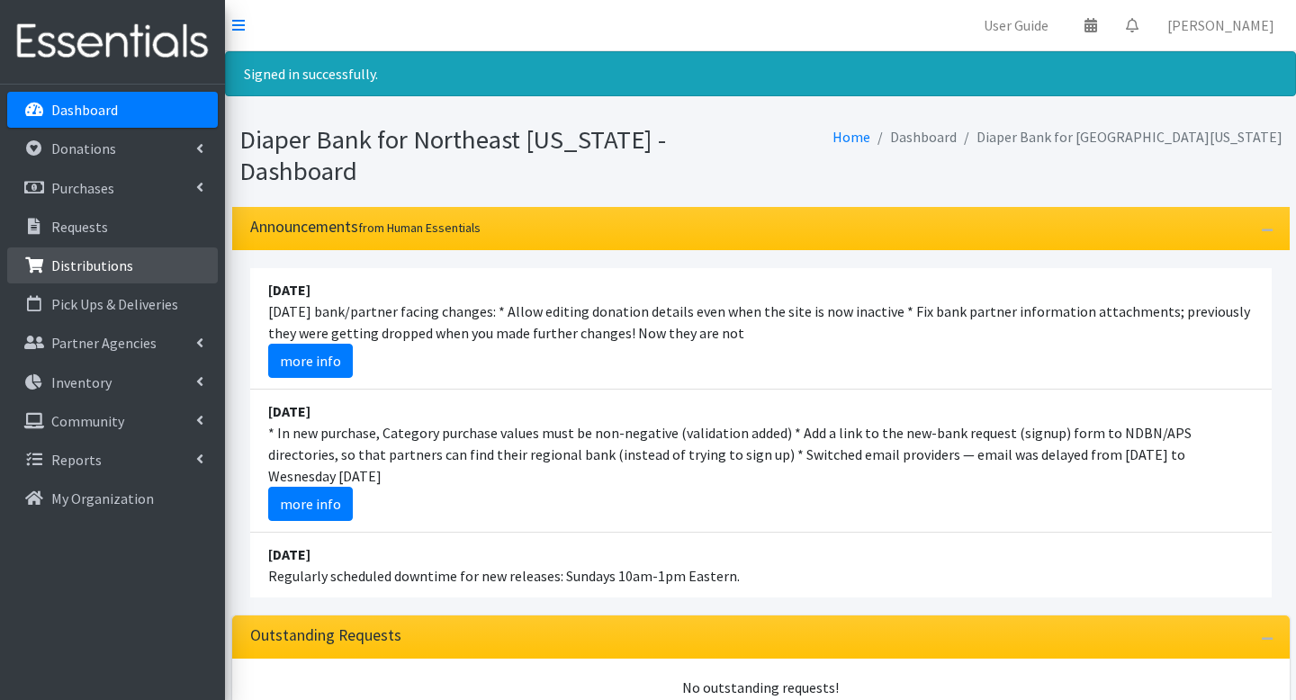 This screenshot has width=1296, height=700. I want to click on a: Home, so click(851, 137).